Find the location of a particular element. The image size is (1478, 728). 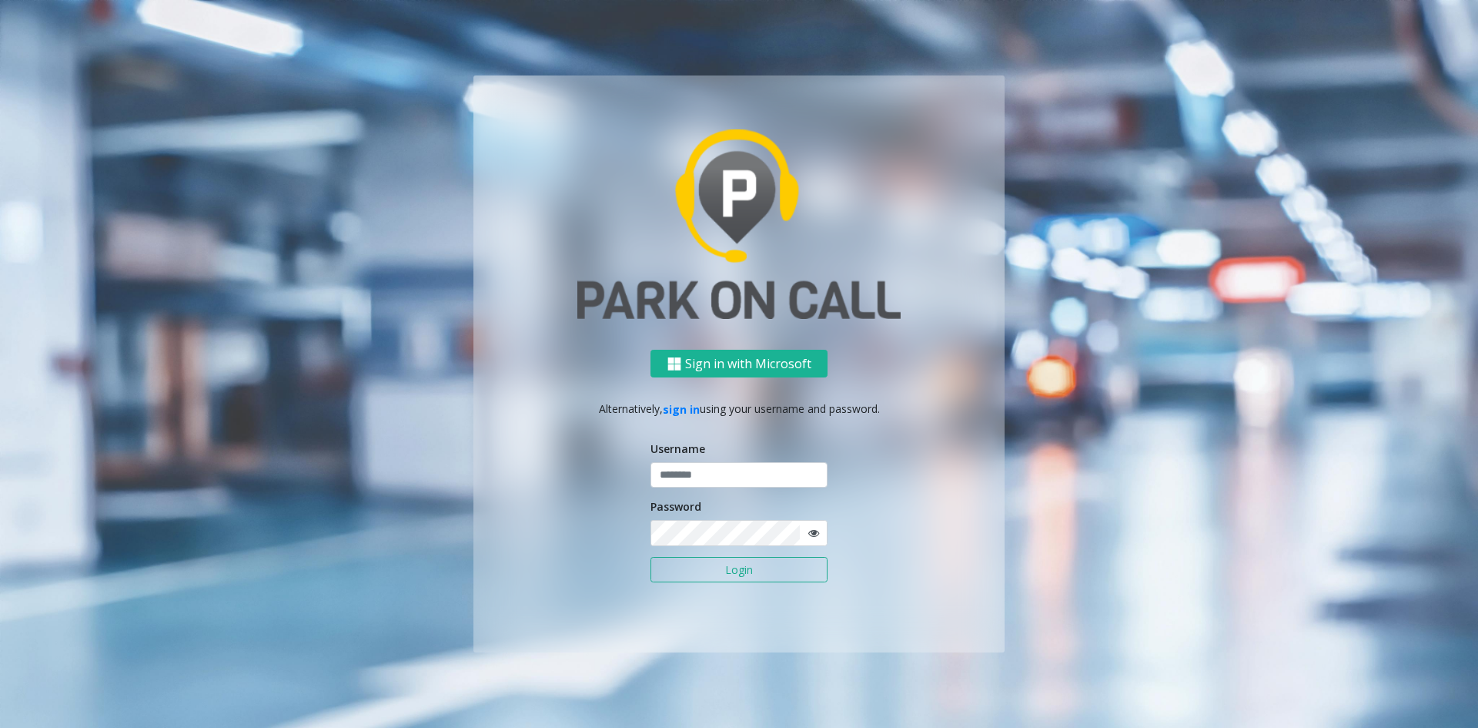

a: sign in is located at coordinates (681, 409).